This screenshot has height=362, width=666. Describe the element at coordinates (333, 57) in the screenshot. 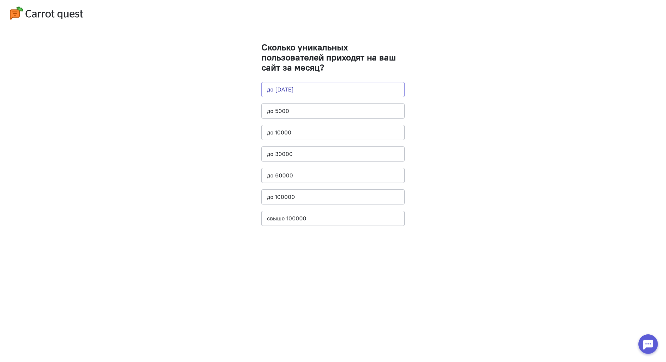

I see `h1: Сколько уникальных пользователей приходят на ваш сайт за месяц?` at that location.